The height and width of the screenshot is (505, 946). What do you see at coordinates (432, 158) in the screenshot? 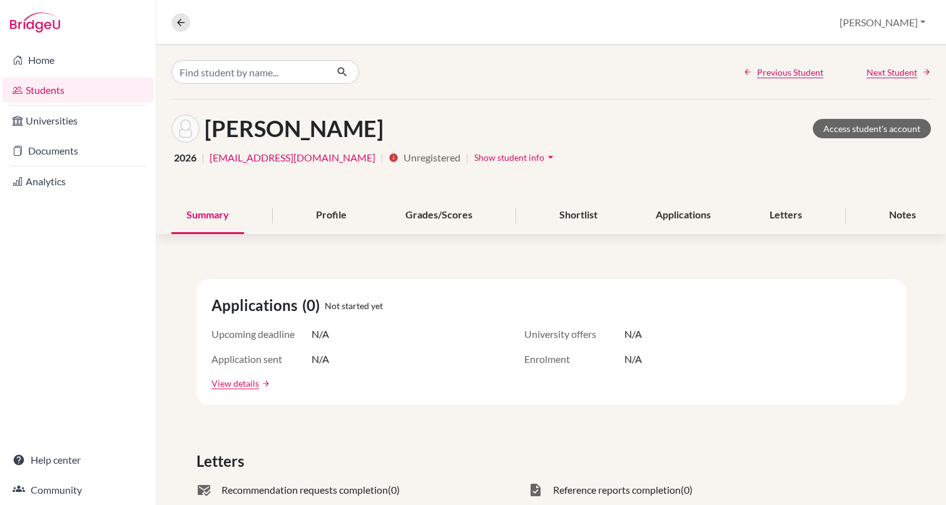
I see `span: Unregistered` at bounding box center [432, 158].